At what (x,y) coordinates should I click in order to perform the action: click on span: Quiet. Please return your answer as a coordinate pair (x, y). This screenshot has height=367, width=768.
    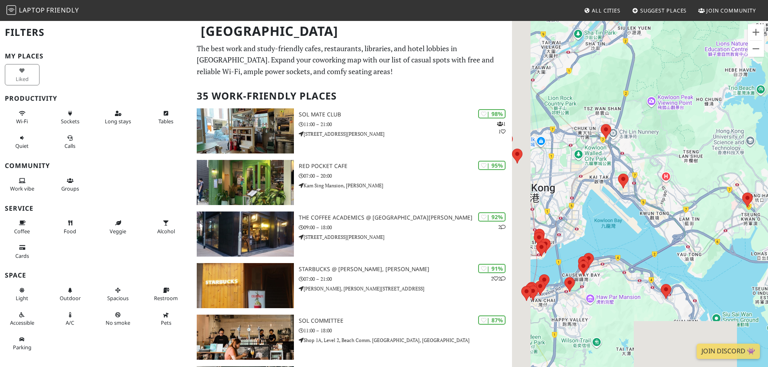
    Looking at the image, I should click on (22, 146).